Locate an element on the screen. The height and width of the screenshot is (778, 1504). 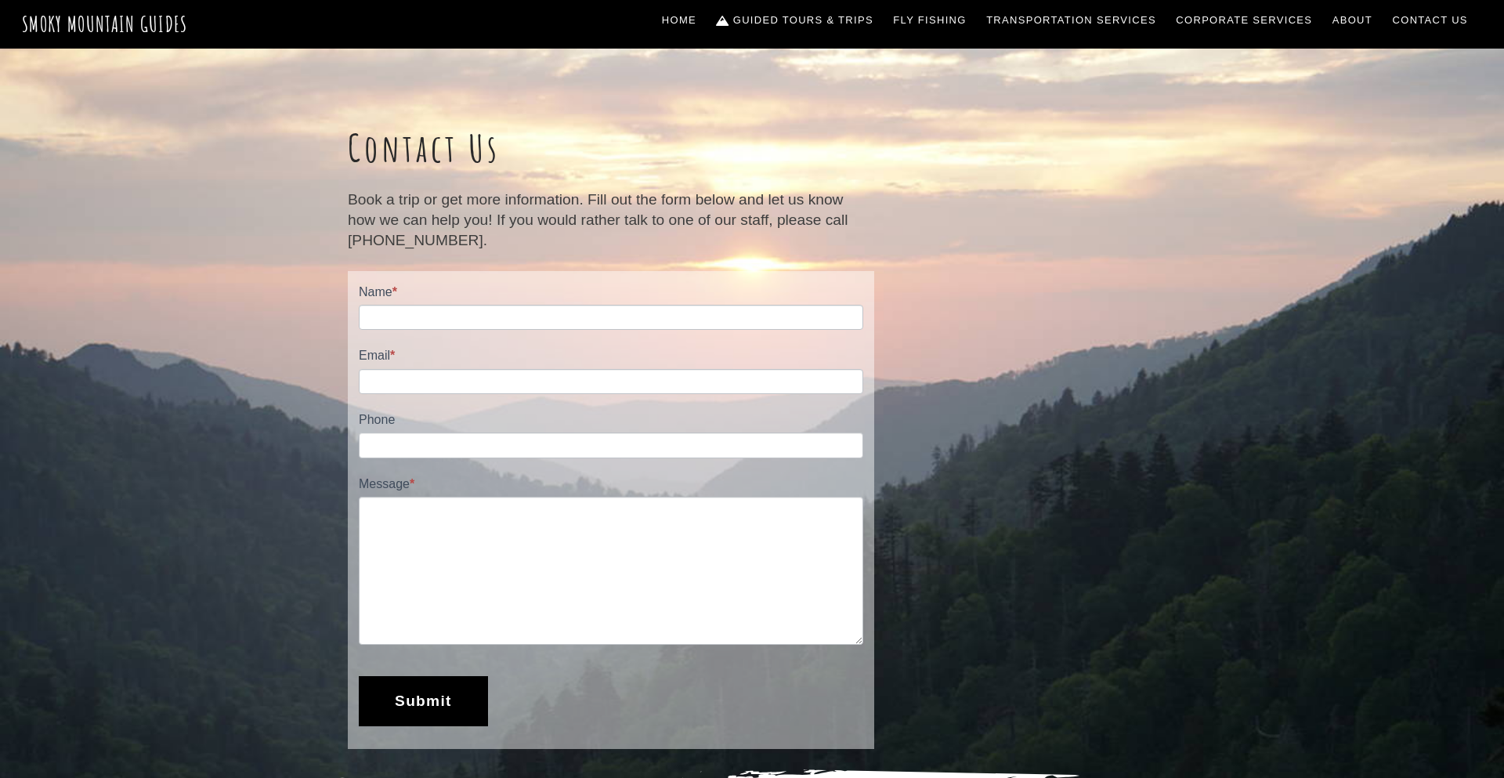
button: Submit is located at coordinates (423, 701).